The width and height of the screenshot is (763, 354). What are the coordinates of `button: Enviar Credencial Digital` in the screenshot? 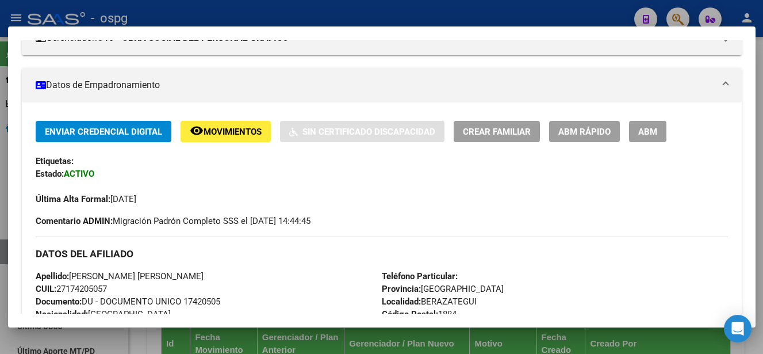 It's located at (103, 131).